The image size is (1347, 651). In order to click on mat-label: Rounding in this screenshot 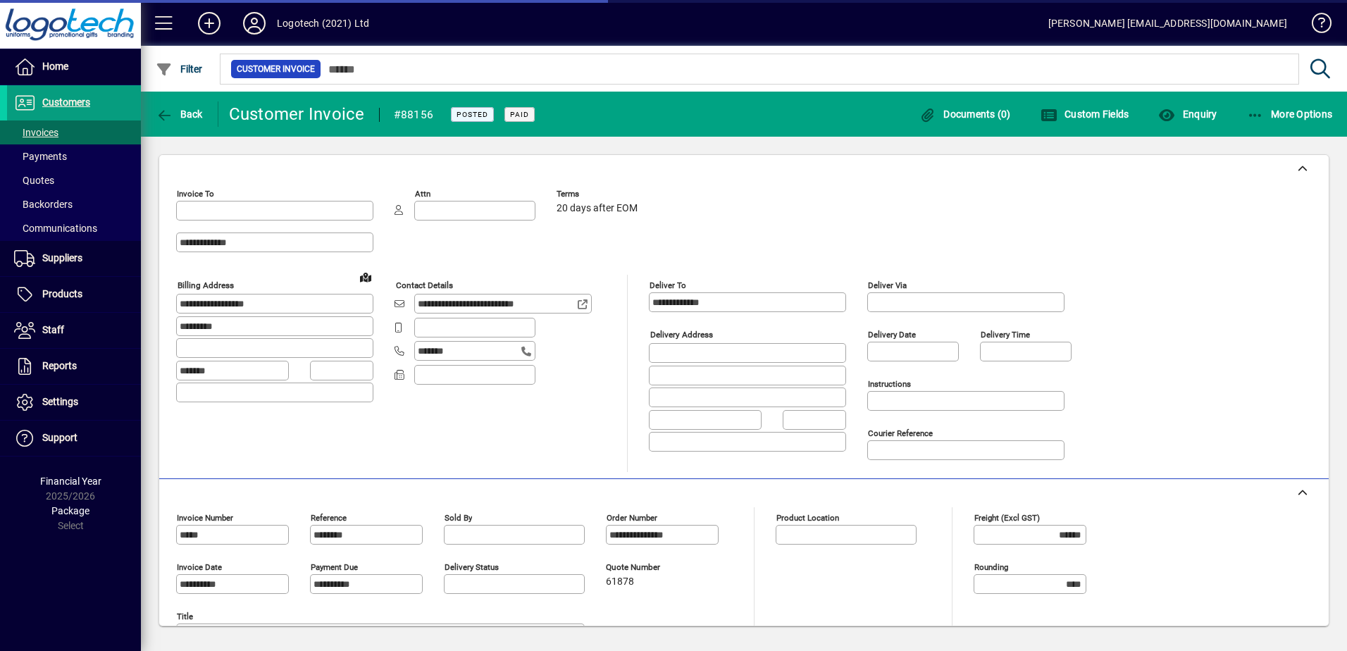, I will do `click(991, 567)`.